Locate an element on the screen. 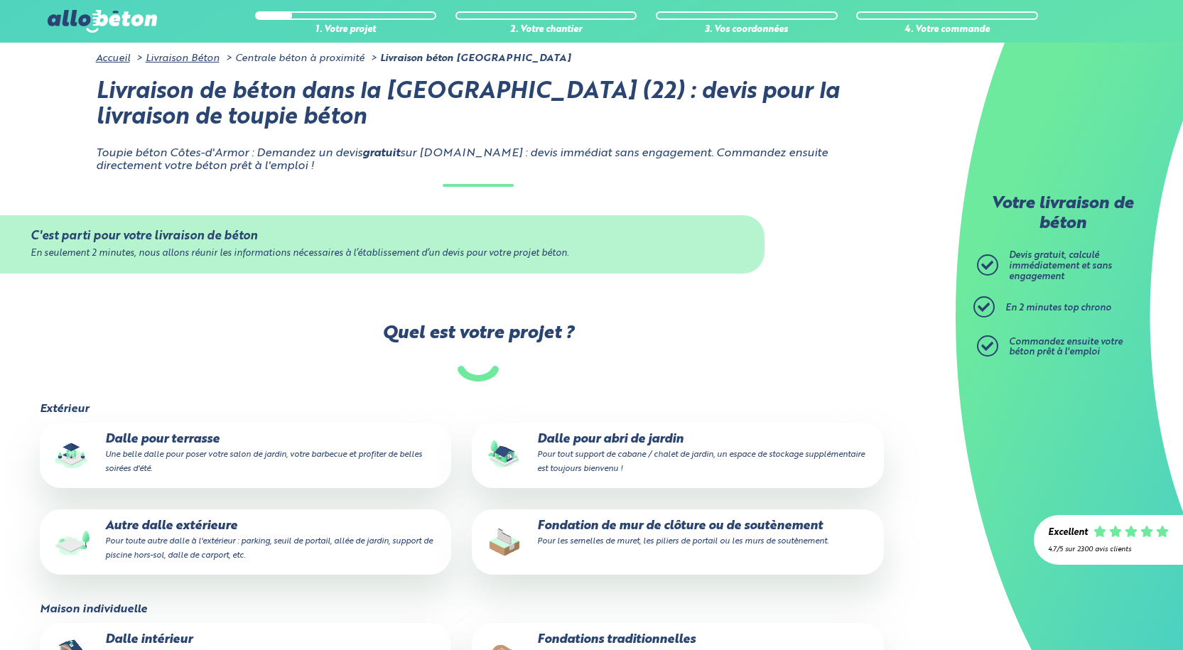 The width and height of the screenshot is (1183, 650). p: Dalle pour terrasse is located at coordinates (246, 454).